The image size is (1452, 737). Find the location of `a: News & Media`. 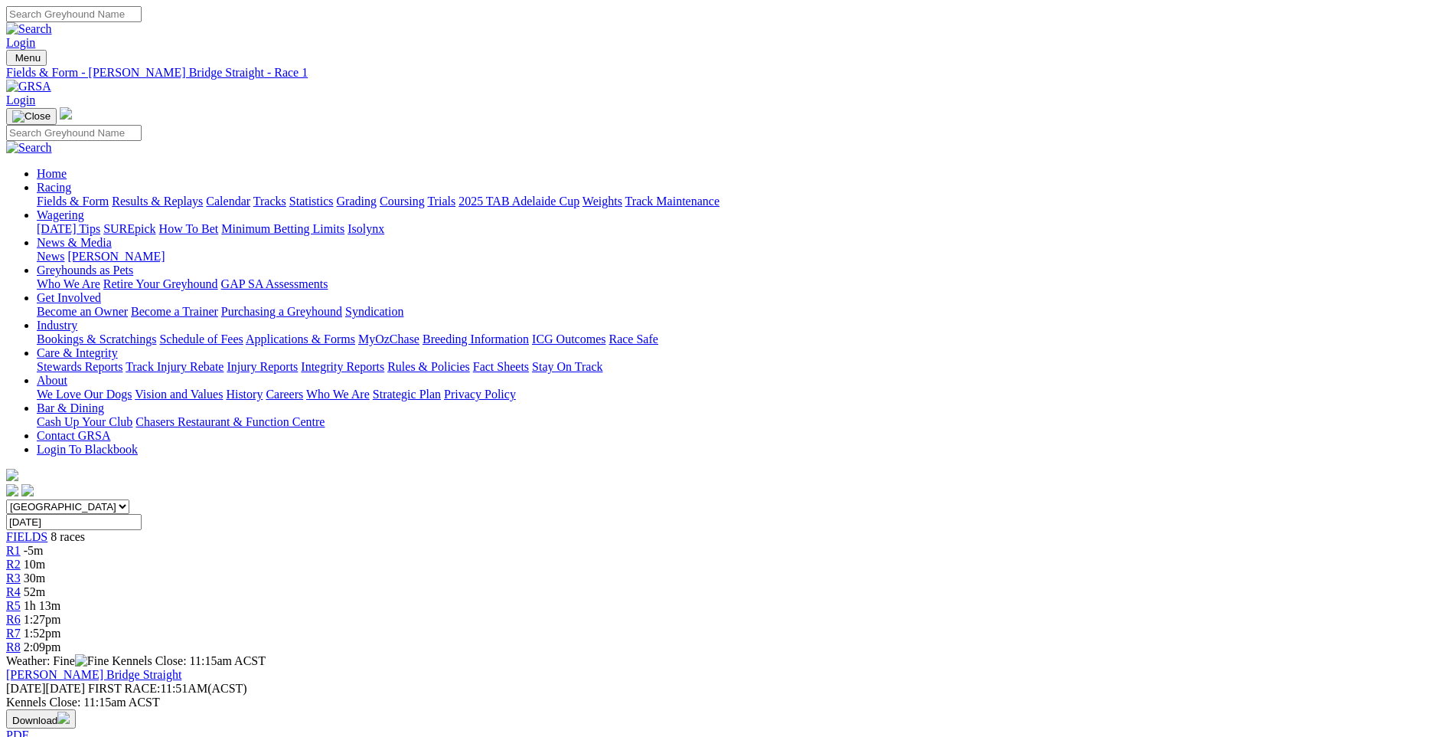

a: News & Media is located at coordinates (74, 242).